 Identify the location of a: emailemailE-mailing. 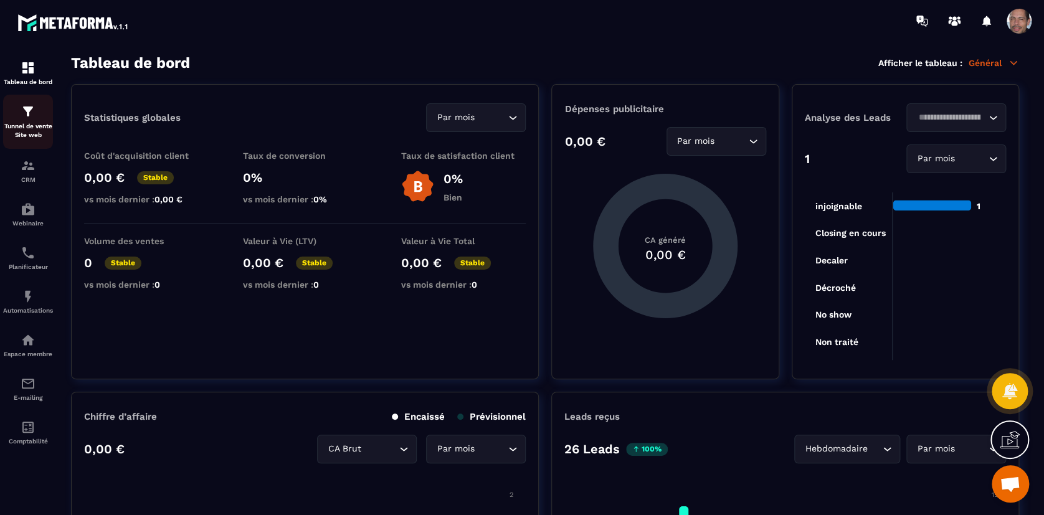
(28, 389).